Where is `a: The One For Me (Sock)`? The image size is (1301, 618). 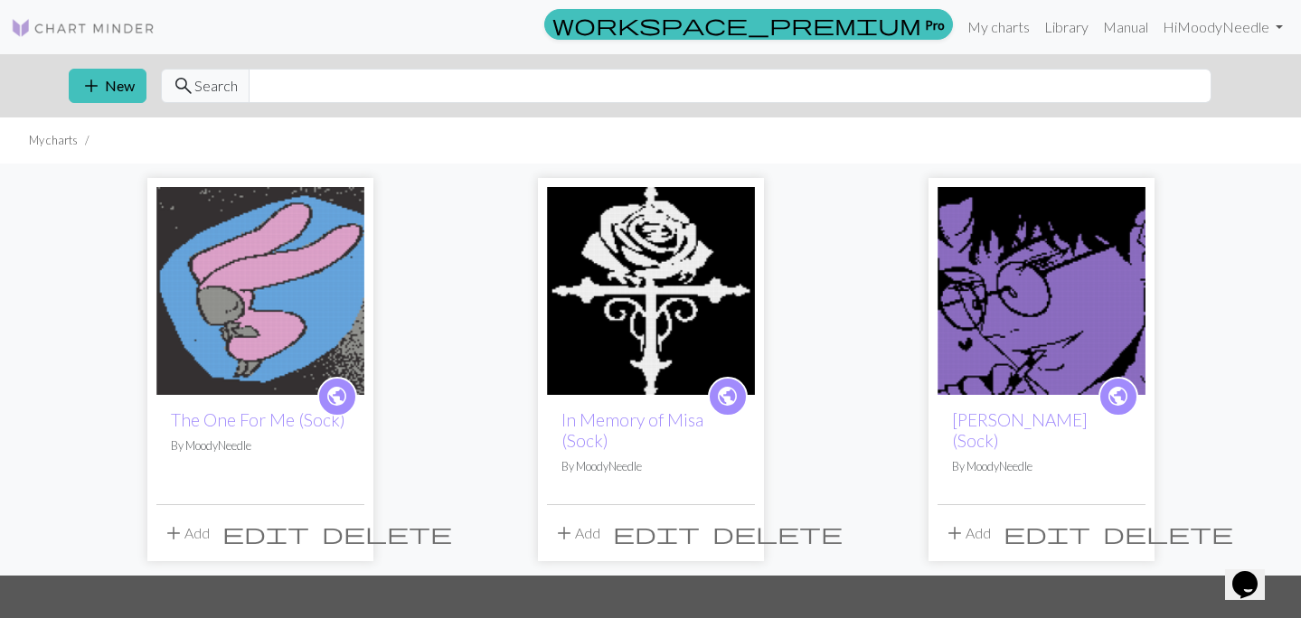
a: The One For Me (Sock) is located at coordinates (258, 419).